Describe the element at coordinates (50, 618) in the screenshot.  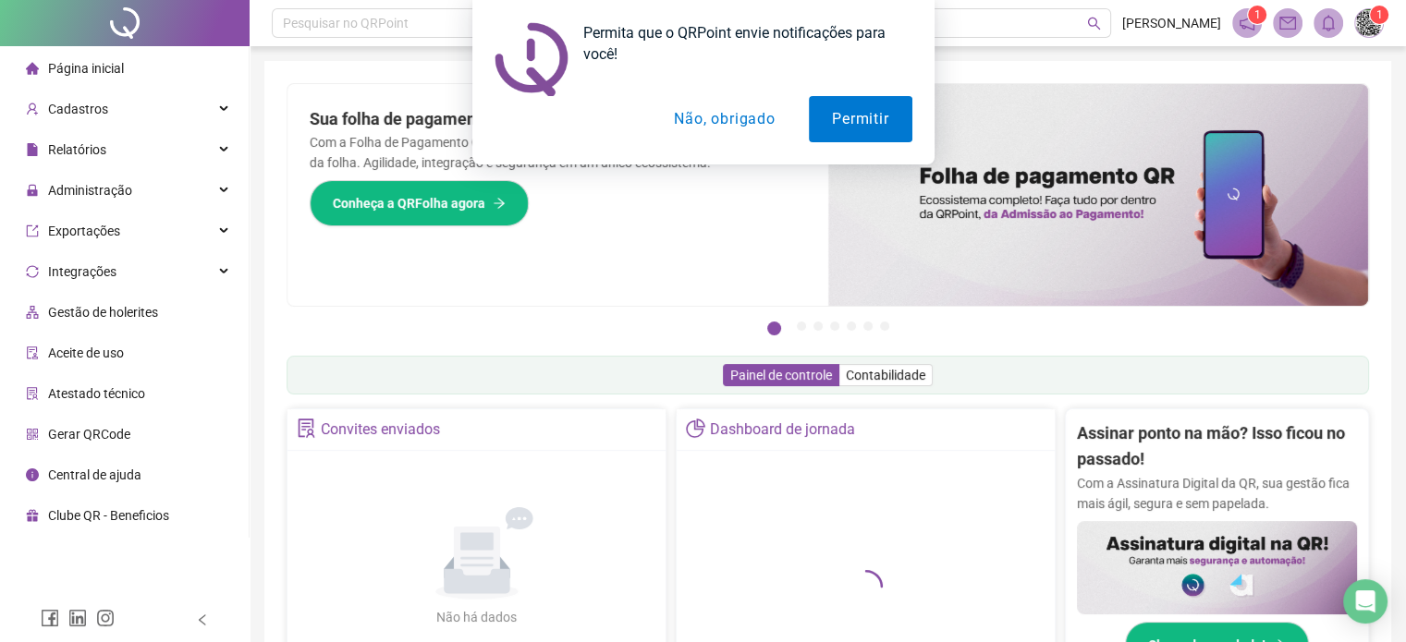
I see `span: facebook` at that location.